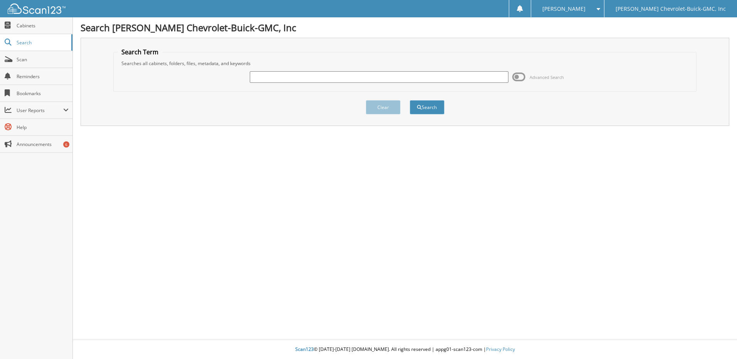 This screenshot has height=359, width=737. What do you see at coordinates (42, 127) in the screenshot?
I see `span: Help` at bounding box center [42, 127].